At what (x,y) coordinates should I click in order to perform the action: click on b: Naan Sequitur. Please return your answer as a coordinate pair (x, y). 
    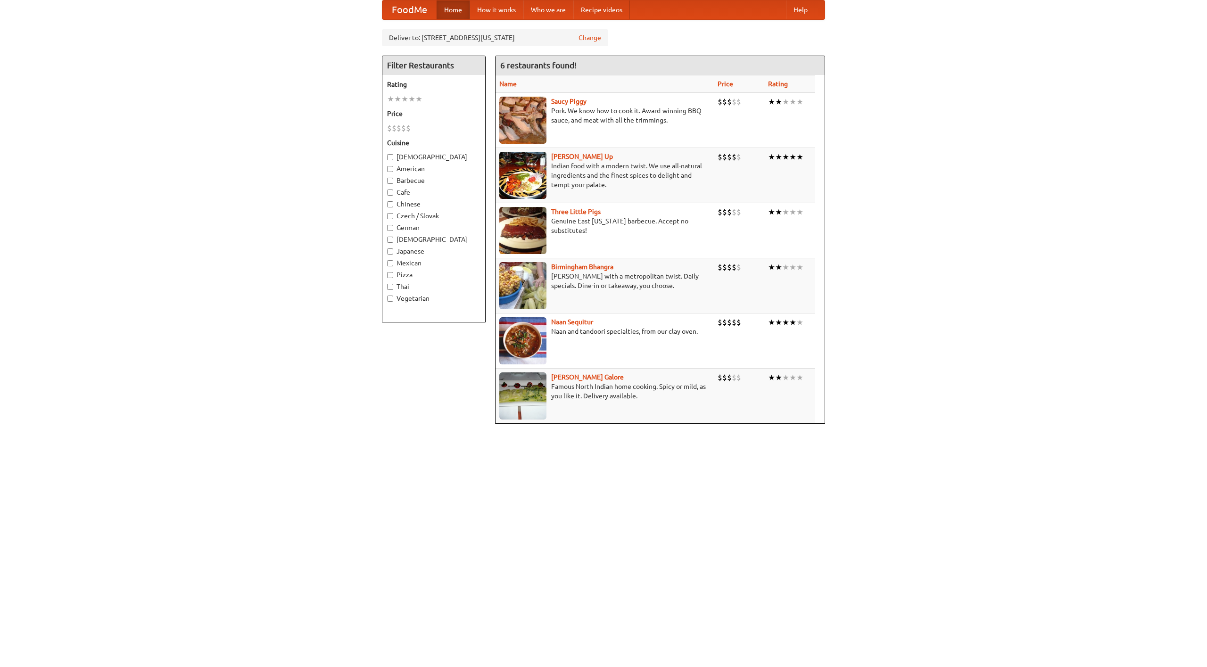
    Looking at the image, I should click on (572, 322).